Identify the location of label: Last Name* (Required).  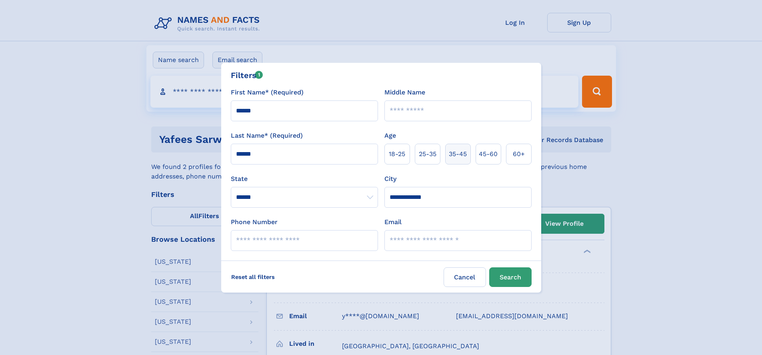
(267, 136).